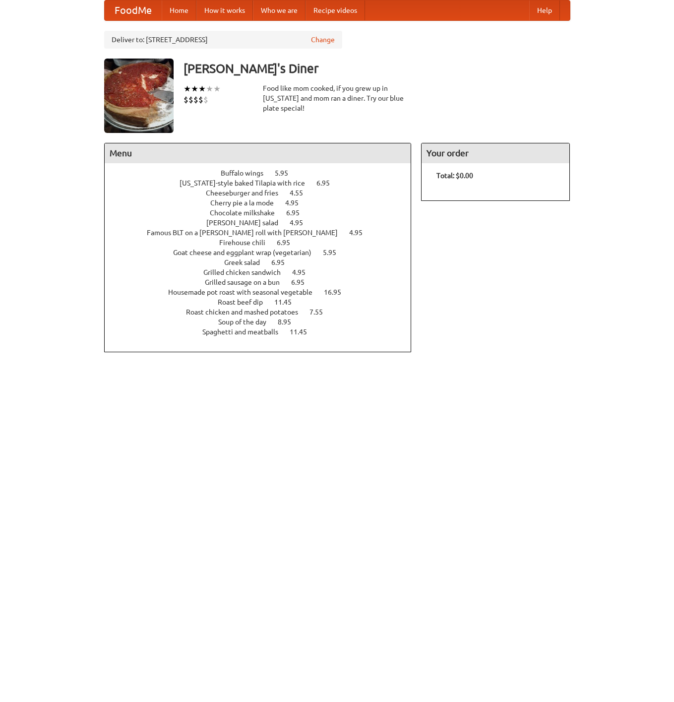 The width and height of the screenshot is (674, 702). Describe the element at coordinates (258, 153) in the screenshot. I see `h4: Menu` at that location.